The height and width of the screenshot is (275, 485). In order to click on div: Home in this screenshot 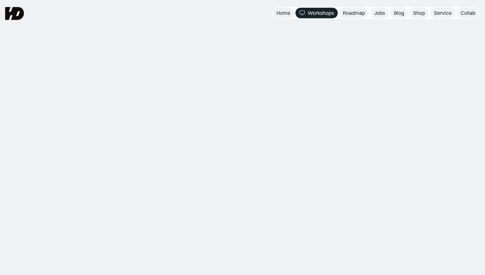, I will do `click(283, 13)`.